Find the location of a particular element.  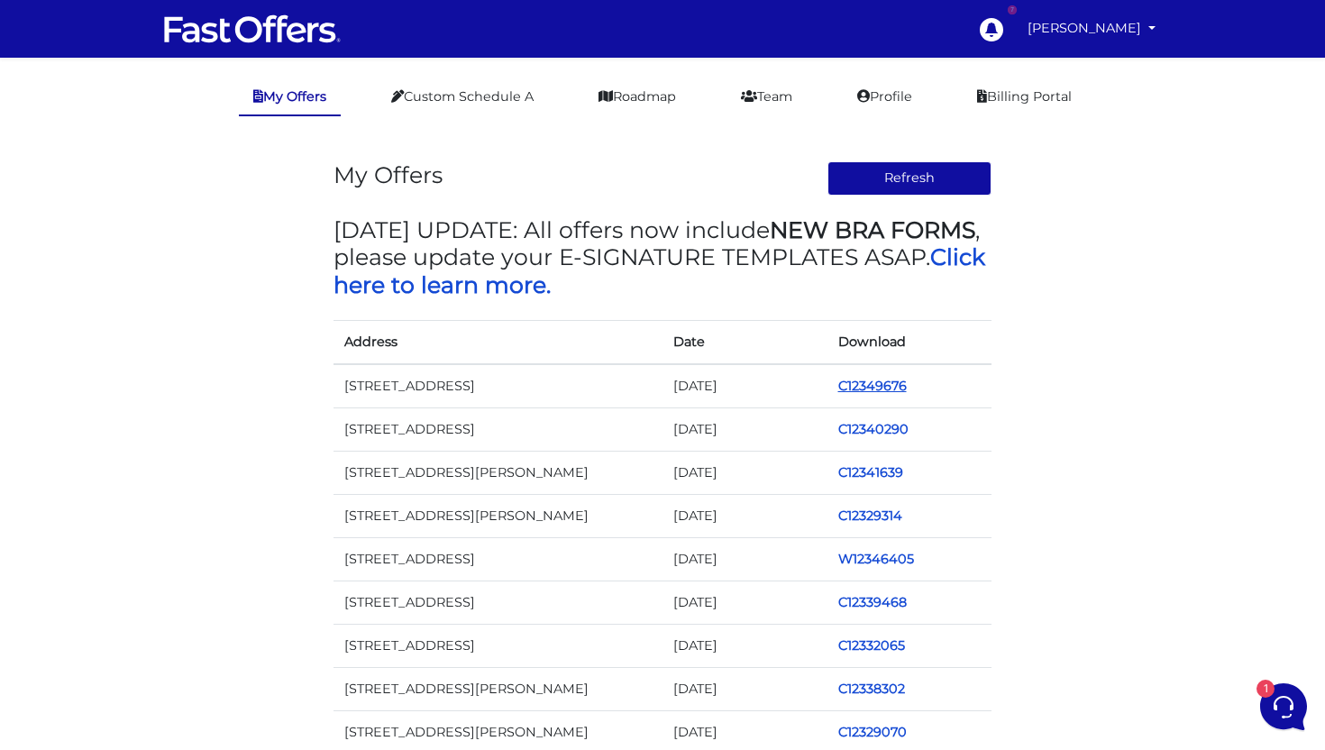

button: Home is located at coordinates (69, 599).